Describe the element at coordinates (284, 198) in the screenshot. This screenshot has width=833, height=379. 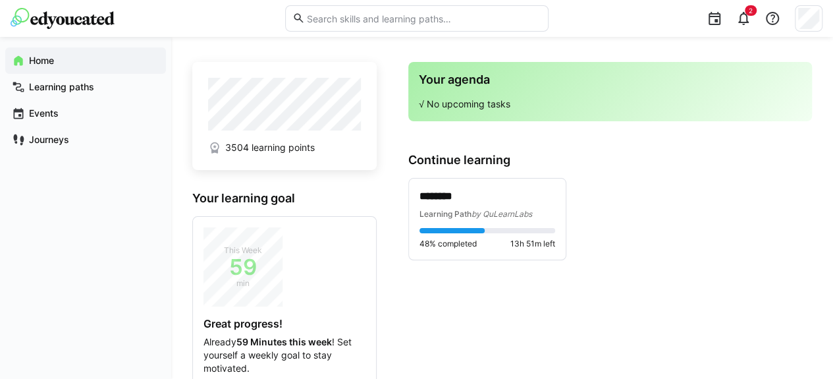
I see `h3: Your learning goal` at that location.